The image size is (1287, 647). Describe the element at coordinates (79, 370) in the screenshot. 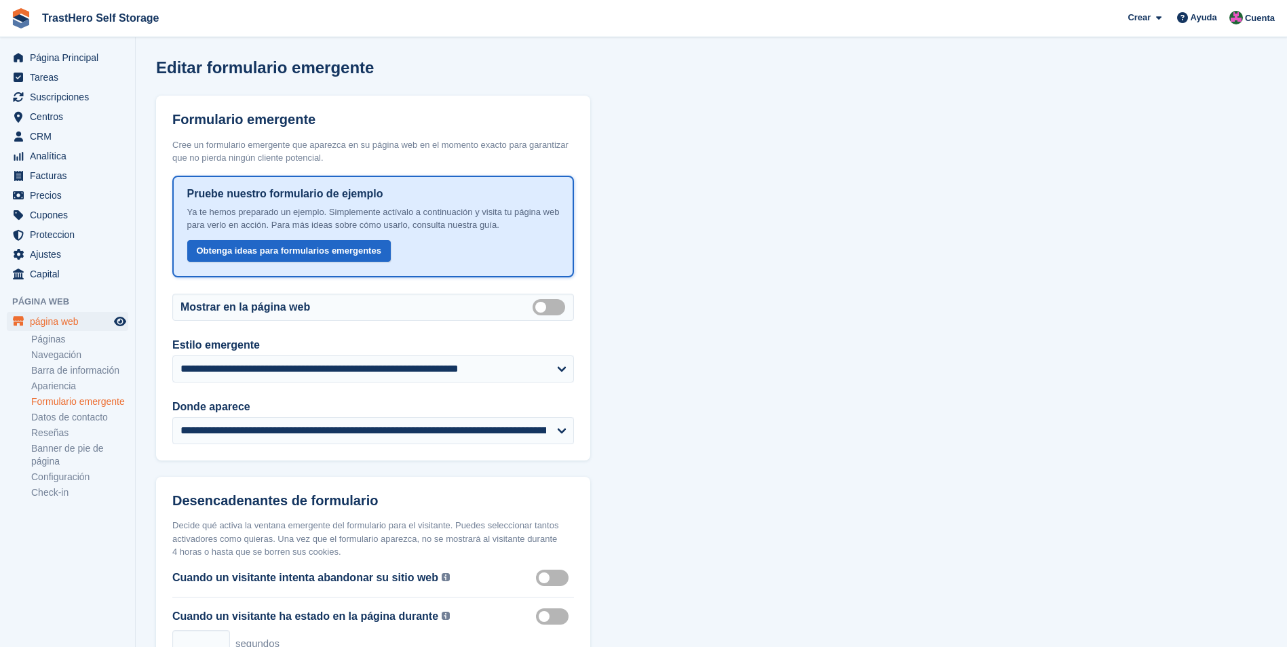

I see `a: Barra de información` at that location.